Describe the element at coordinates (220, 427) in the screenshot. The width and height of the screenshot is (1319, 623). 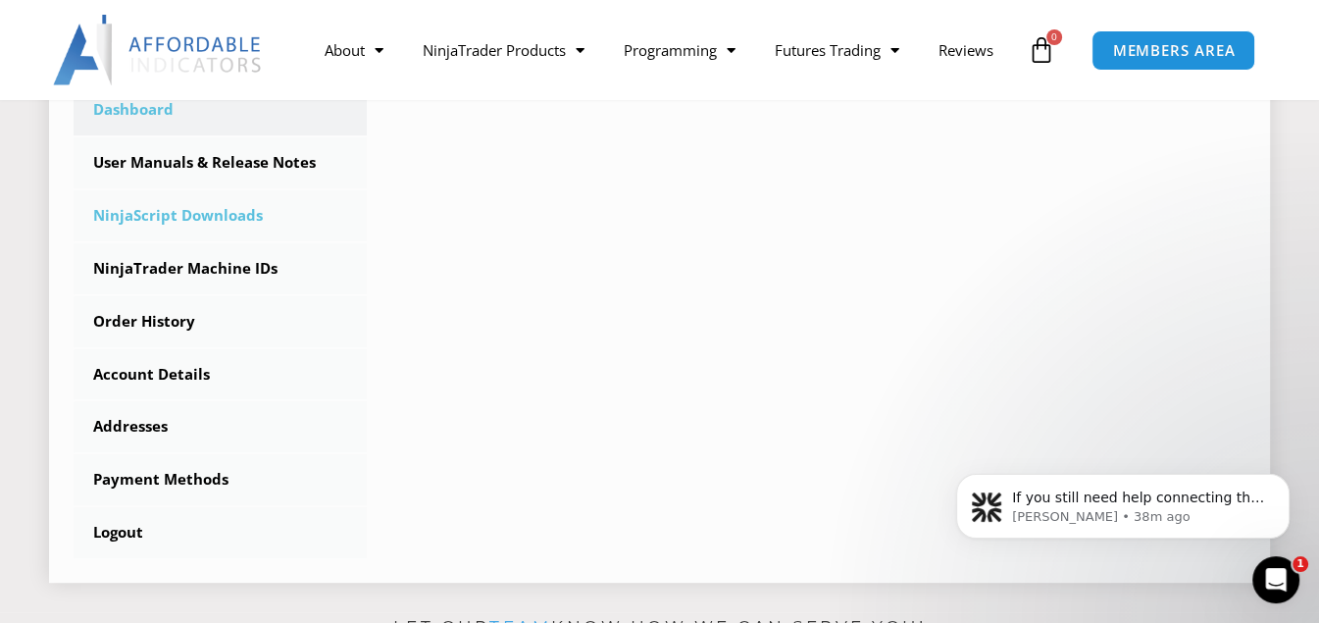
I see `a: Addresses` at that location.